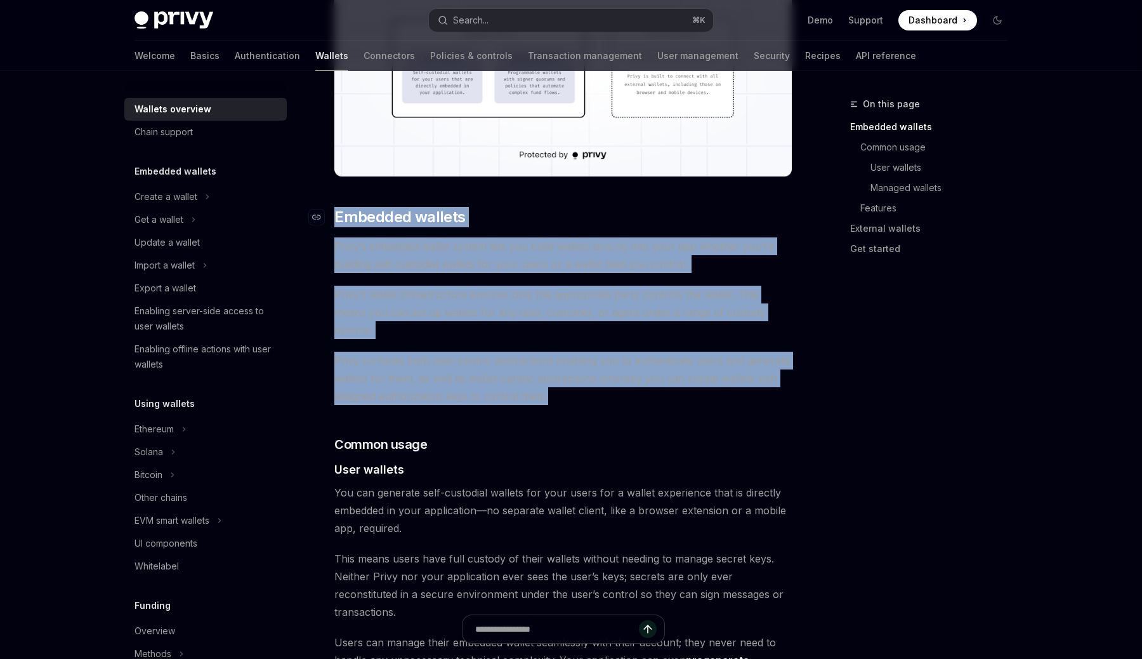  Describe the element at coordinates (161, 498) in the screenshot. I see `div: Other chains` at that location.